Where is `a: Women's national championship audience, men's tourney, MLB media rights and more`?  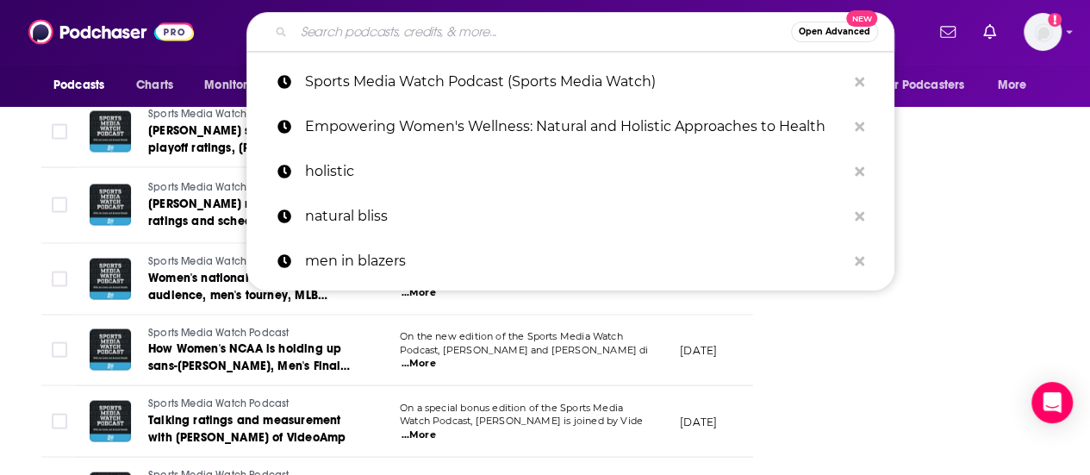
a: Women's national championship audience, men's tourney, MLB media rights and more is located at coordinates (252, 287).